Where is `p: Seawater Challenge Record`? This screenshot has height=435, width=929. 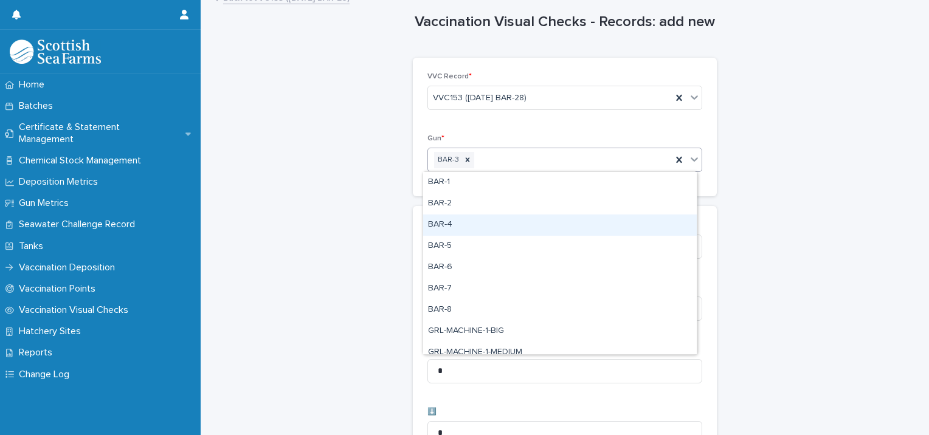
p: Seawater Challenge Record is located at coordinates (79, 224).